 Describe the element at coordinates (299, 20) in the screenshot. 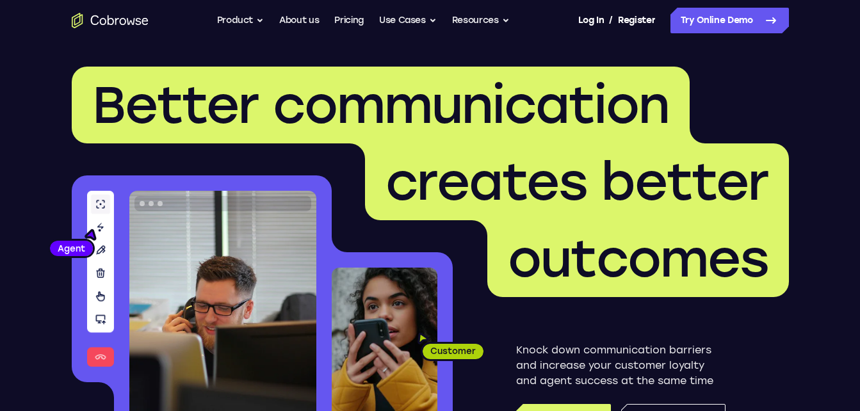

I see `a: About us` at that location.